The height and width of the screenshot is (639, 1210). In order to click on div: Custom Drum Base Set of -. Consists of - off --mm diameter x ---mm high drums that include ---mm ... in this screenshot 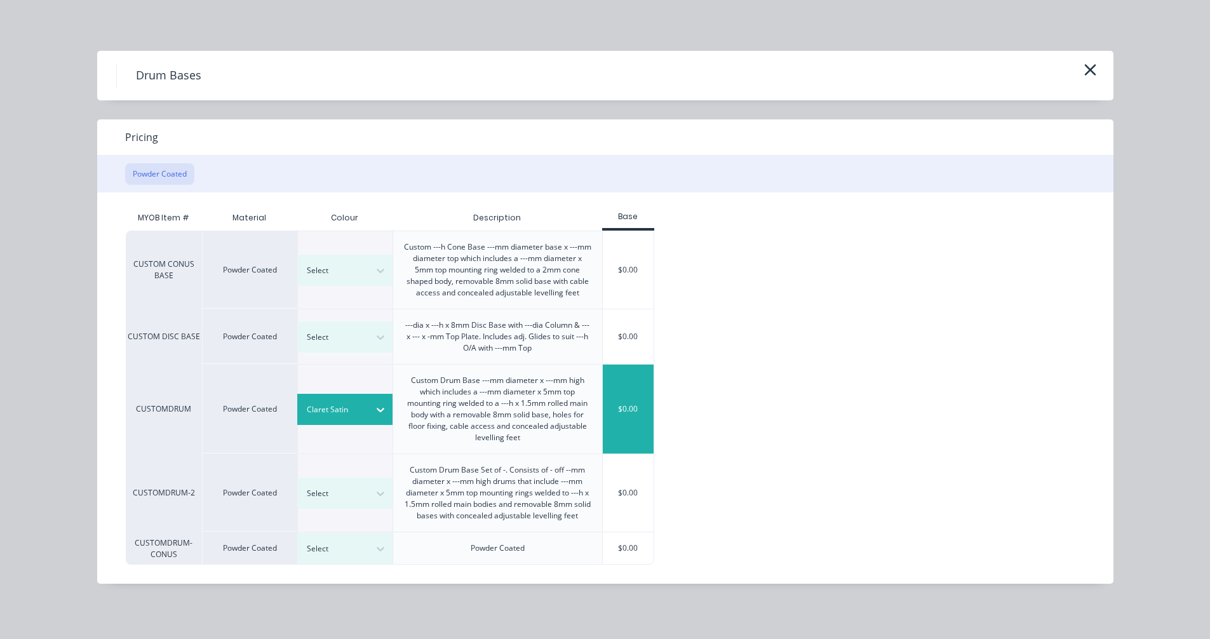, I will do `click(498, 493)`.